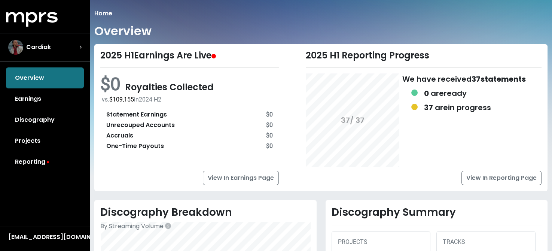  Describe the element at coordinates (190, 100) in the screenshot. I see `div: vs. in 2024 H2` at that location.